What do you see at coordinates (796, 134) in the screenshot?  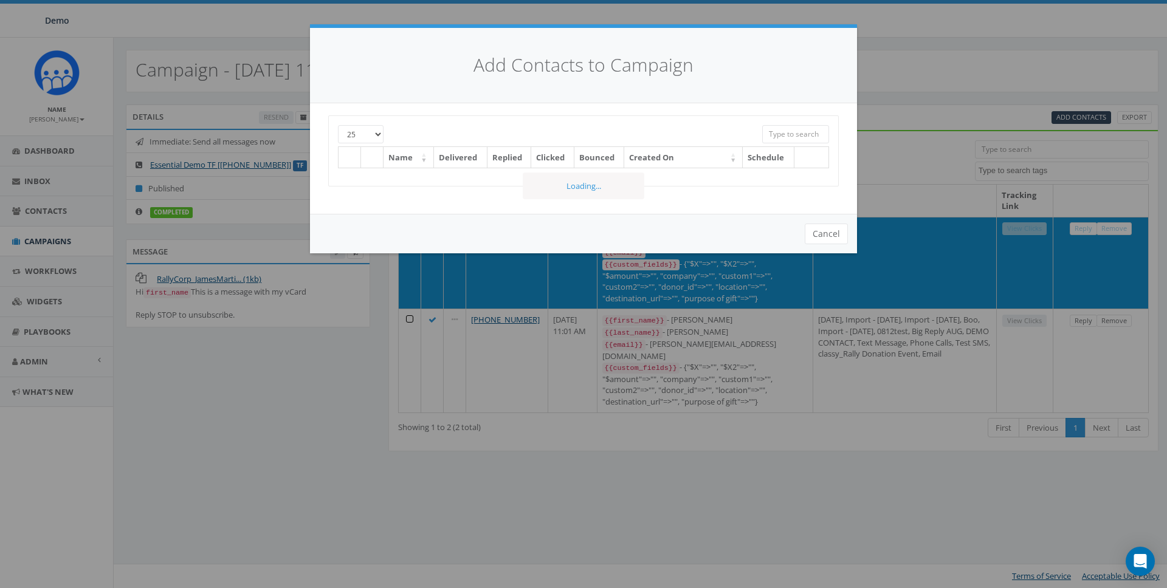 I see `input: Type to search` at bounding box center [796, 134].